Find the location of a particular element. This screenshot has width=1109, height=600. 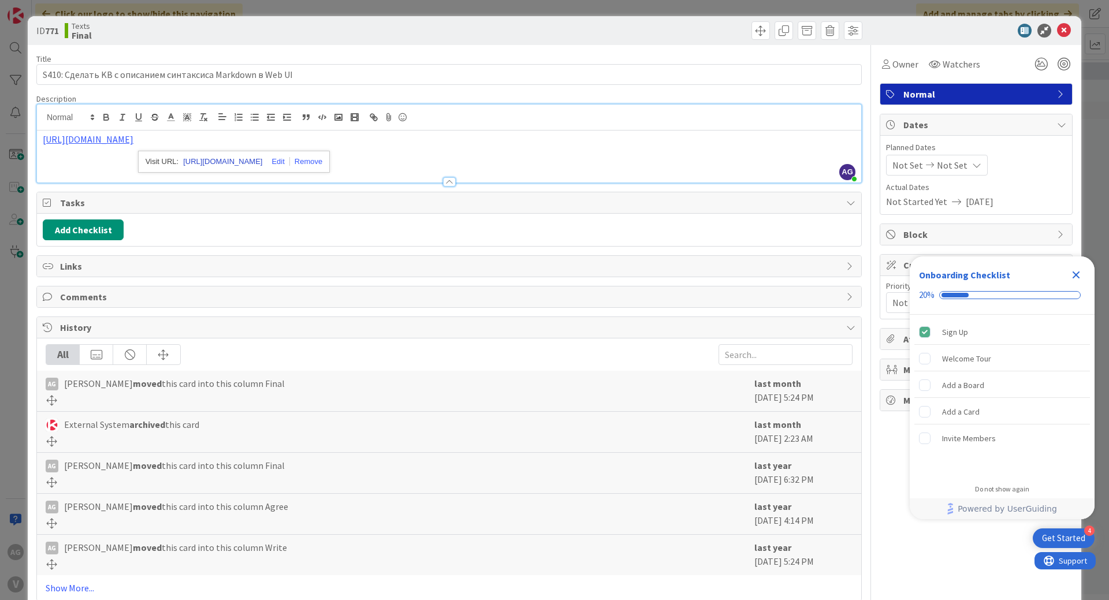

div: Checklist Container is located at coordinates (1002, 388).